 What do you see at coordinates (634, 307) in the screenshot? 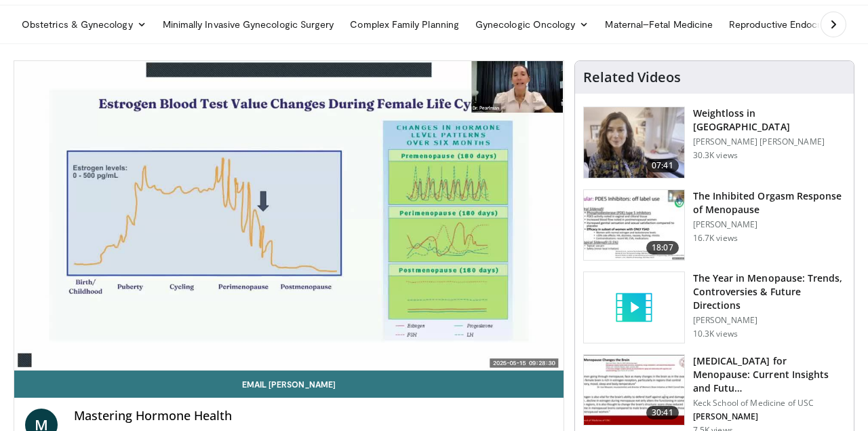
I see `img: video_placeholder_short.svg` at bounding box center [634, 307].